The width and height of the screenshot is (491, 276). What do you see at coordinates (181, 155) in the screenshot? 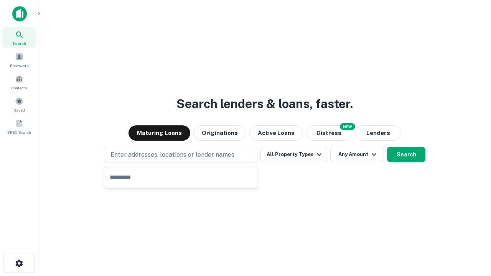
I see `button: Enter addresses, locations or lender names` at bounding box center [181, 155].